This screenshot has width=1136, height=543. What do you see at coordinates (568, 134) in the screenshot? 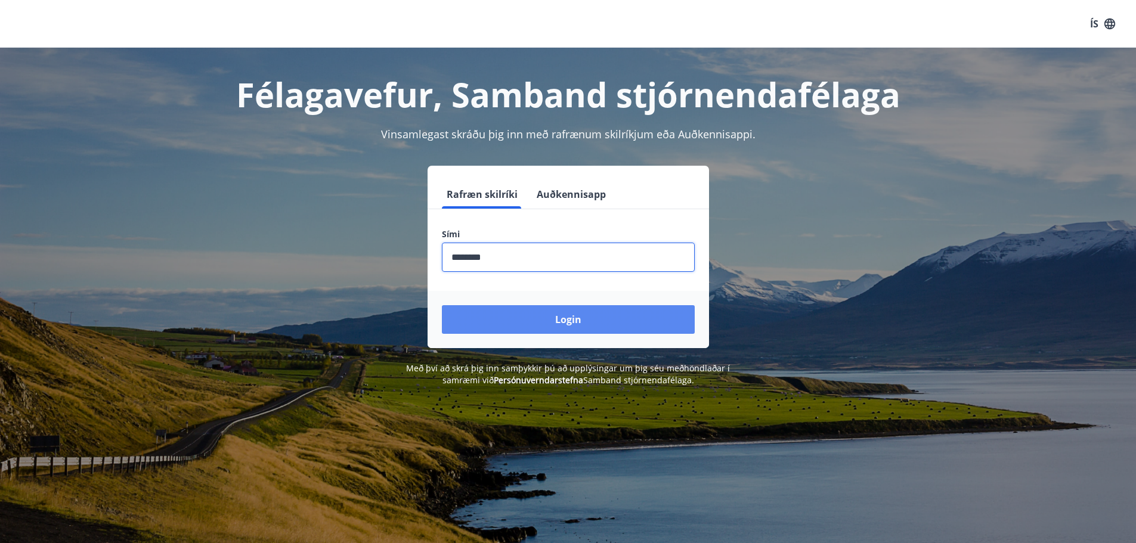
I see `span: Vinsamlegast skráðu þig inn með rafrænum skilríkjum eða Auðkennisappi.` at bounding box center [568, 134].